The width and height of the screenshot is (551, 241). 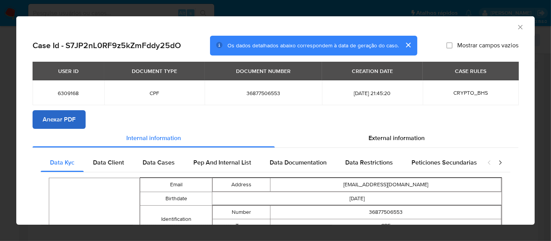 I want to click on span: Pep And Internal List, so click(x=222, y=162).